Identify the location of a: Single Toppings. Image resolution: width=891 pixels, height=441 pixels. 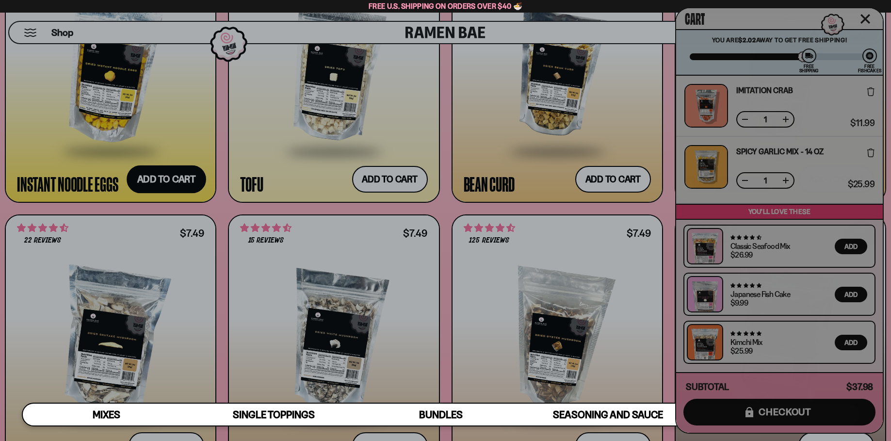
(274, 414).